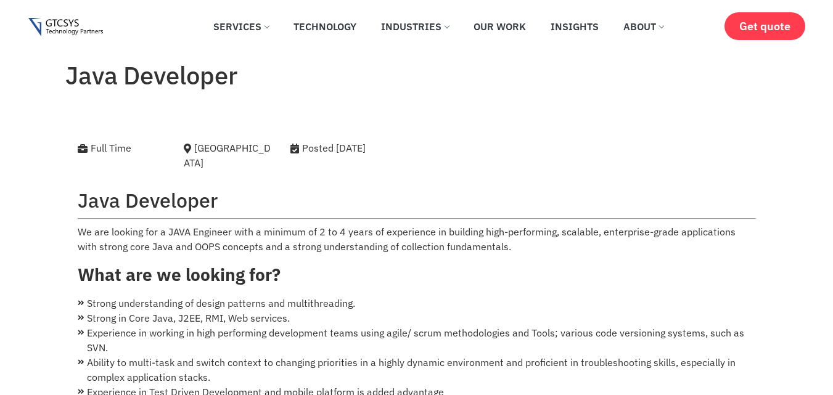 The image size is (833, 395). What do you see at coordinates (764, 26) in the screenshot?
I see `a: Get quote` at bounding box center [764, 26].